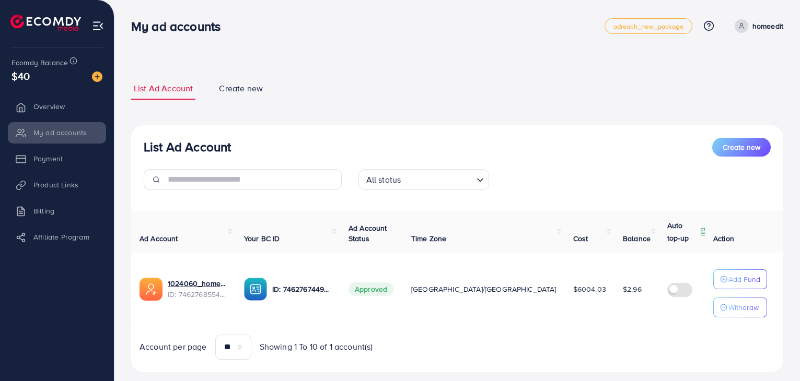  Describe the element at coordinates (262, 239) in the screenshot. I see `span: Your BC ID` at that location.